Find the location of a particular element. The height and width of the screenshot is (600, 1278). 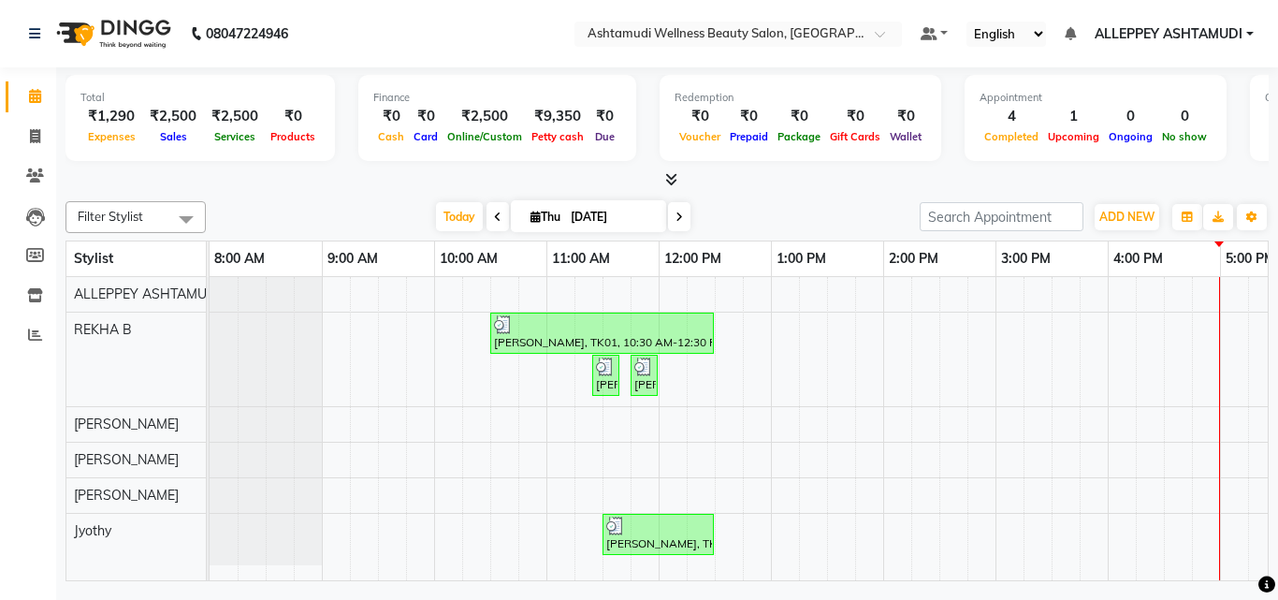

input: 2025-09-04 is located at coordinates (612, 217).